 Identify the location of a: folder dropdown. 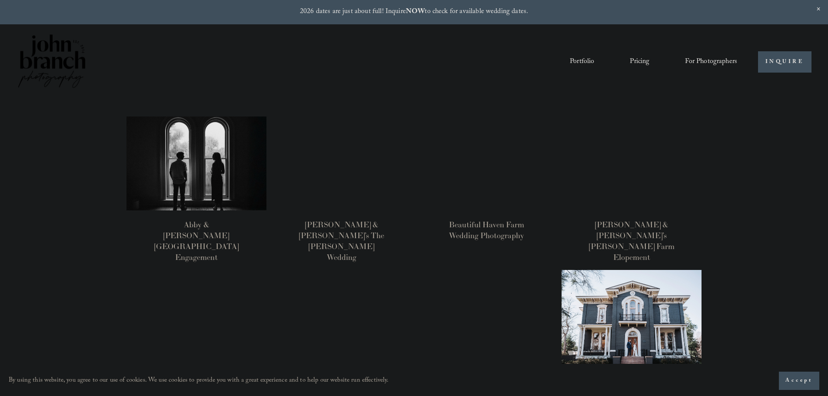
(711, 62).